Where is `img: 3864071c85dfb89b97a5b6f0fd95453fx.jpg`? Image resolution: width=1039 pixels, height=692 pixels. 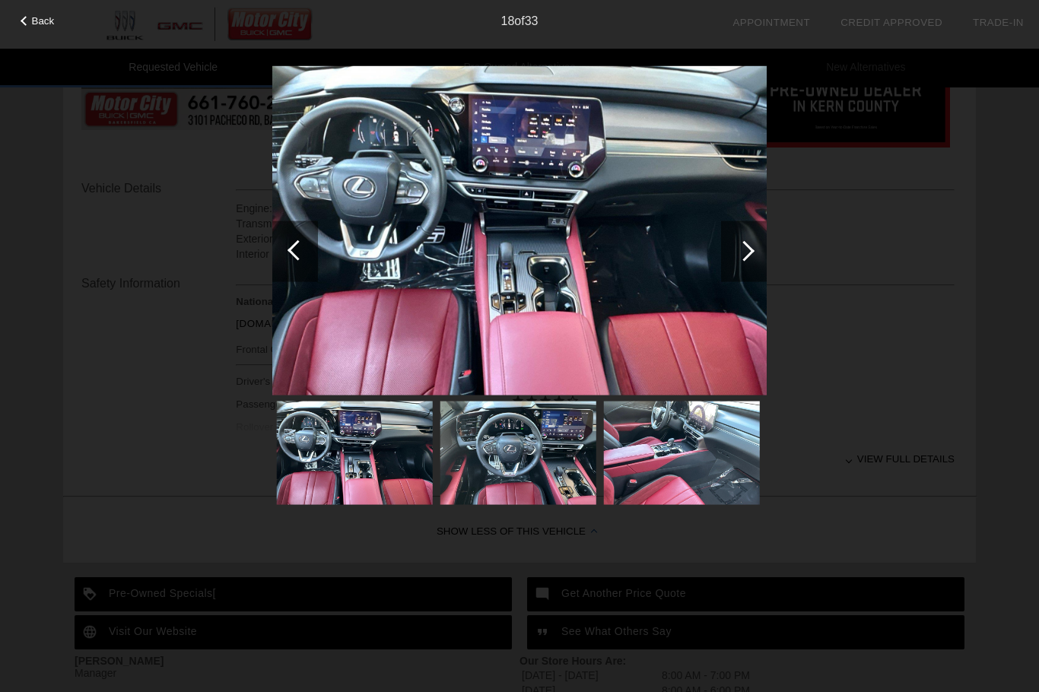
img: 3864071c85dfb89b97a5b6f0fd95453fx.jpg is located at coordinates (681, 453).